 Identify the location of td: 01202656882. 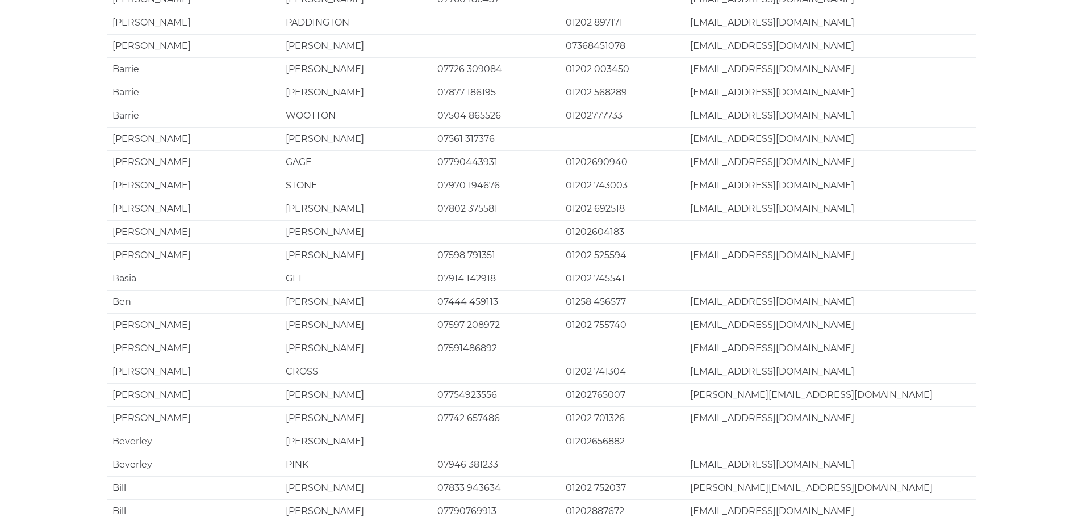
(622, 441).